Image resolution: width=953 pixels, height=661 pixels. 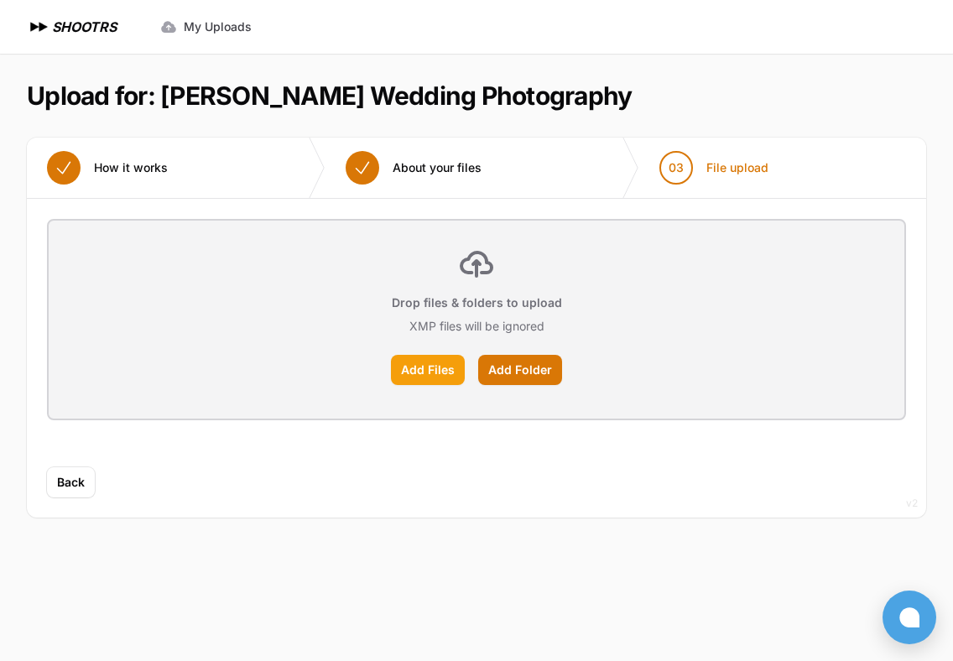 I want to click on span: Back, so click(x=70, y=482).